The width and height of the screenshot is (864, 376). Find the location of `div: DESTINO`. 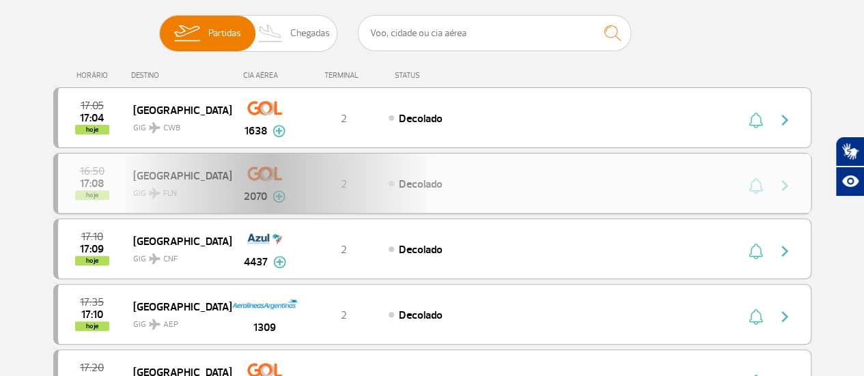

div: DESTINO is located at coordinates (181, 75).